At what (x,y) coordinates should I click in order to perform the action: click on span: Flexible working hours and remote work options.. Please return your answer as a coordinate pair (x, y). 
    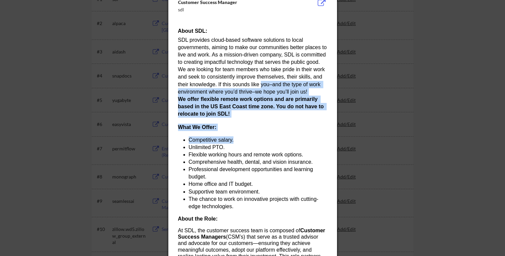
    Looking at the image, I should click on (246, 154).